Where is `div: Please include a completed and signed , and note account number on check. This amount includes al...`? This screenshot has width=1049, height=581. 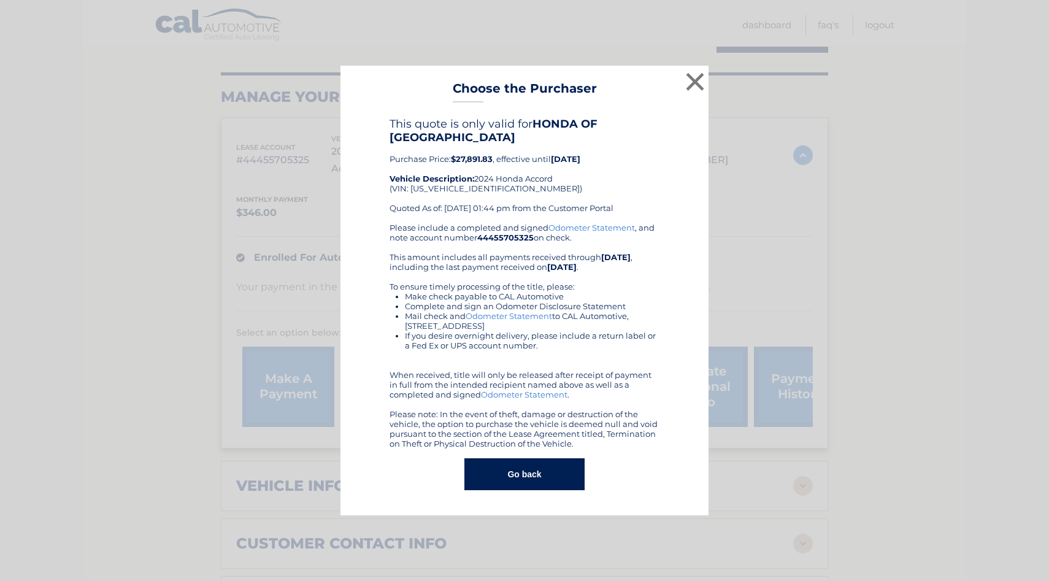
div: Please include a completed and signed , and note account number on check. This amount includes al... is located at coordinates (524, 335).